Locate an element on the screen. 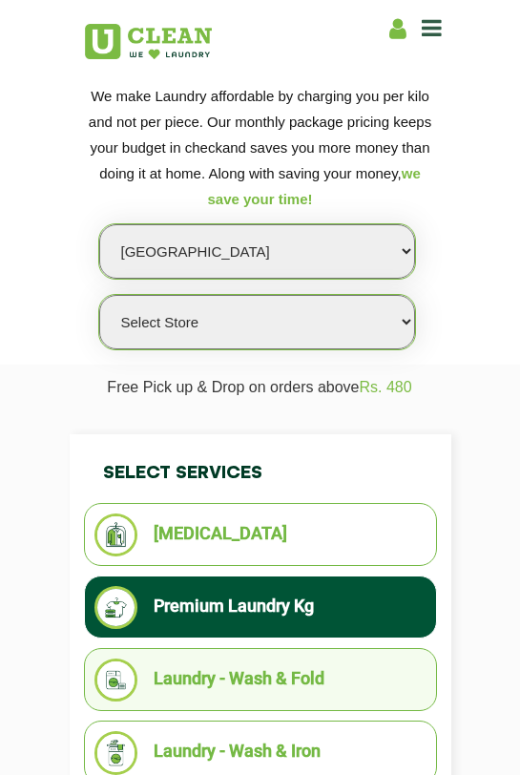  img: Dry Cleaning is located at coordinates (115, 534).